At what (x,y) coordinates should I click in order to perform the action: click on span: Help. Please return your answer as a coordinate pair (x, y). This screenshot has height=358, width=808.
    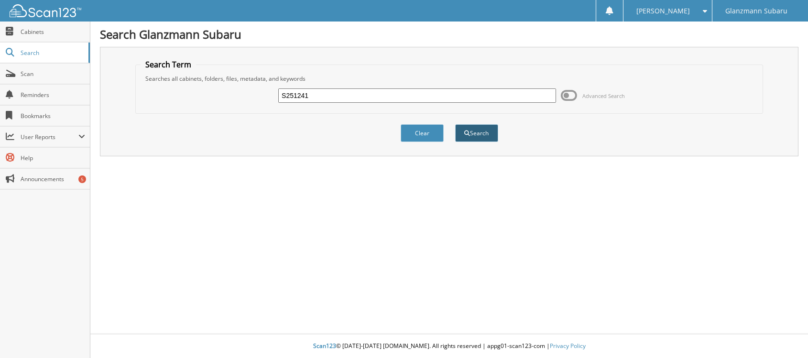
    Looking at the image, I should click on (53, 158).